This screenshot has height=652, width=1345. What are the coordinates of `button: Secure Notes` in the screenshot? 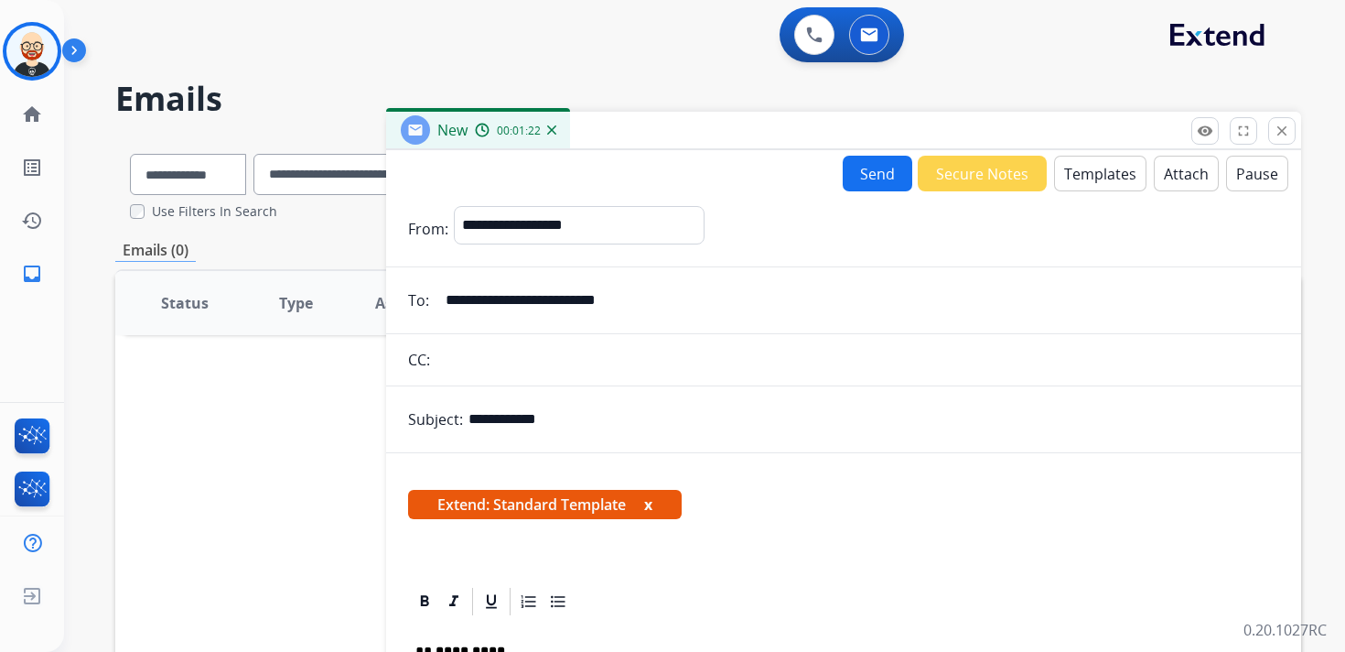 It's located at (982, 173).